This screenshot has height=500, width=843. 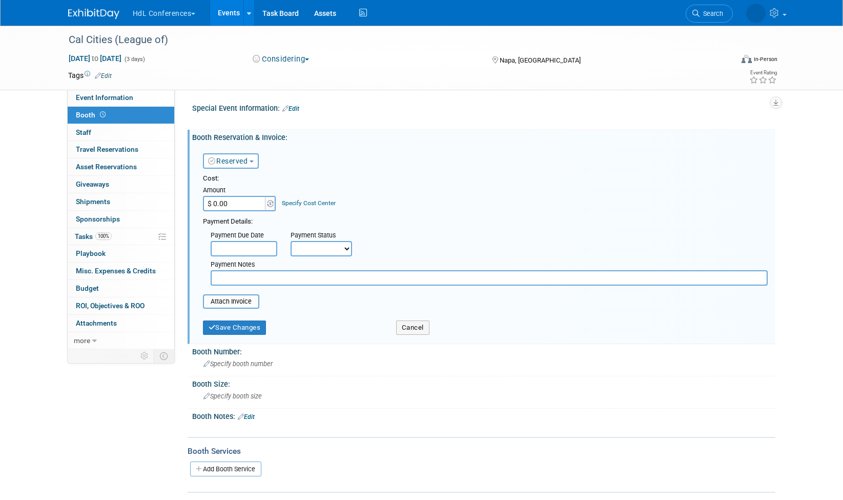 I want to click on span: Misc. Expenses & Credits, so click(x=116, y=271).